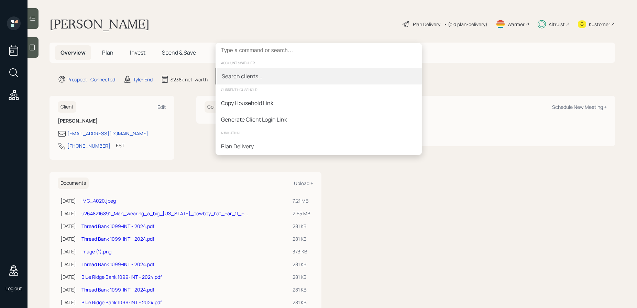 This screenshot has width=637, height=308. What do you see at coordinates (237, 146) in the screenshot?
I see `div: Plan Delivery` at bounding box center [237, 146].